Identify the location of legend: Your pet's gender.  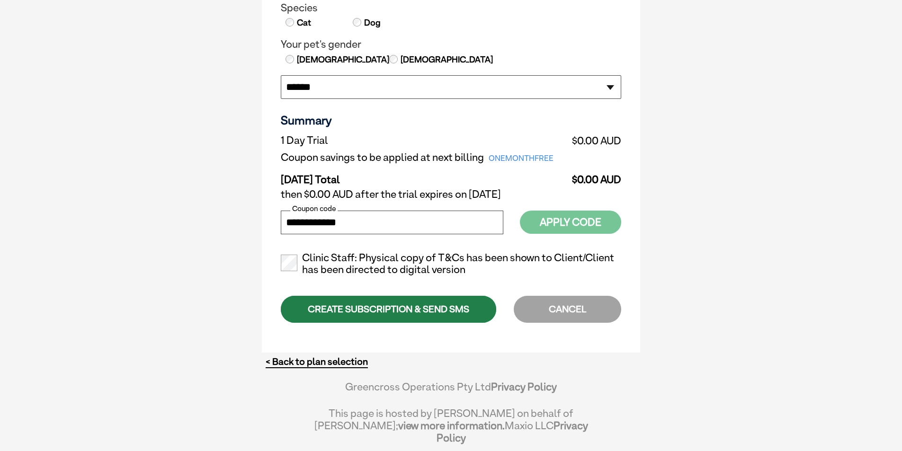
(451, 45).